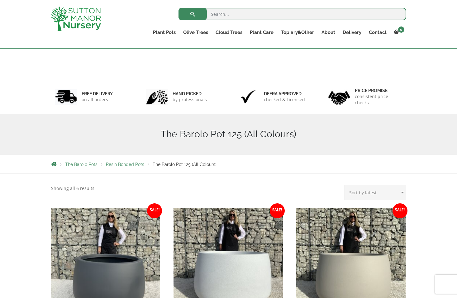  I want to click on a: Olive Trees, so click(196, 32).